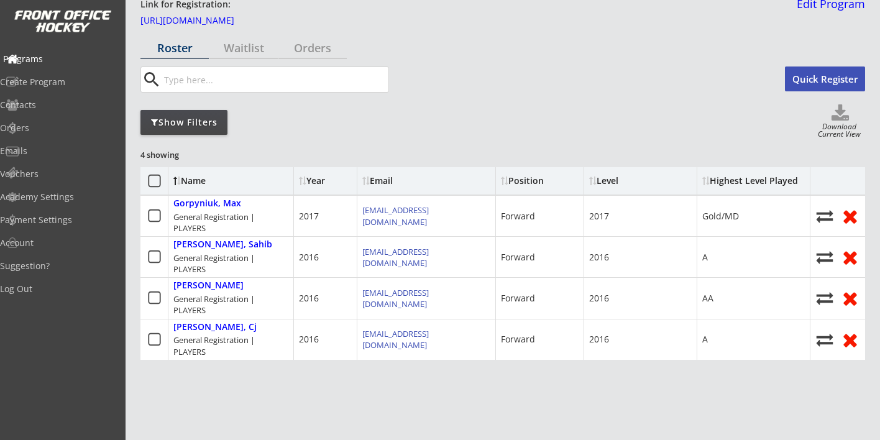 The image size is (880, 440). I want to click on div: Download Current View, so click(839, 131).